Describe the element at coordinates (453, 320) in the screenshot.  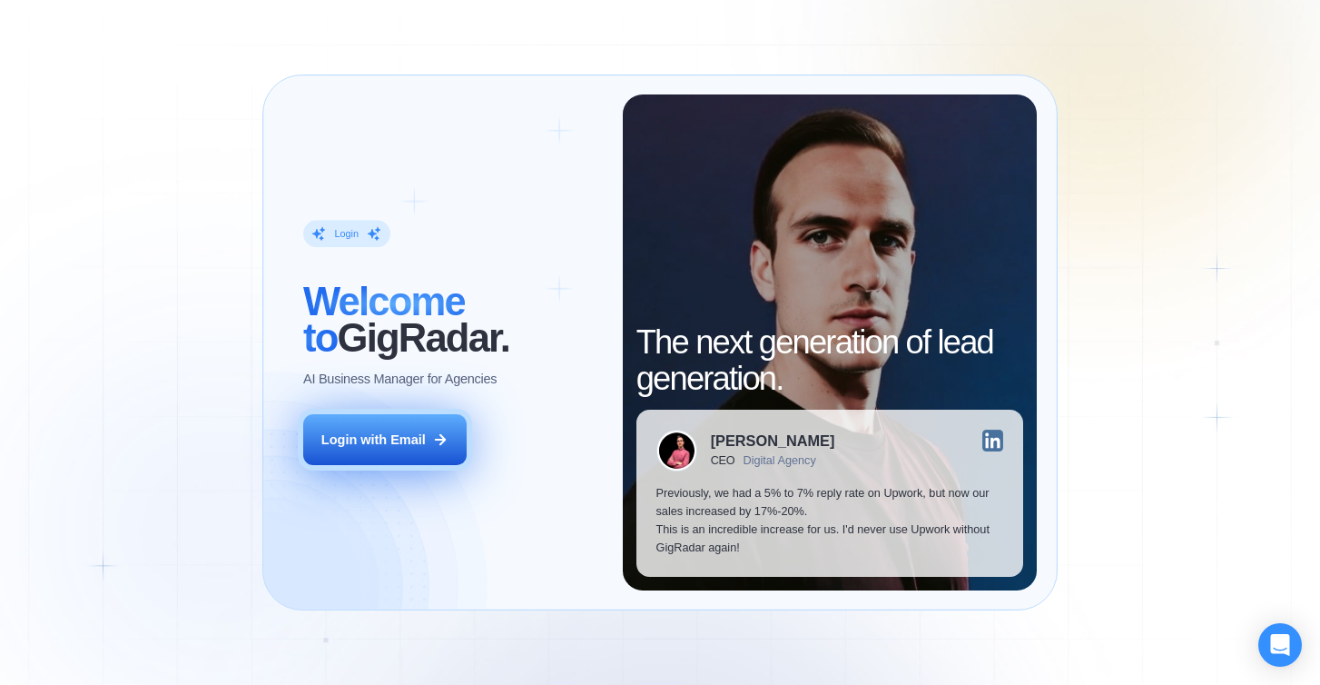
I see `h2: ‍ GigRadar.` at that location.